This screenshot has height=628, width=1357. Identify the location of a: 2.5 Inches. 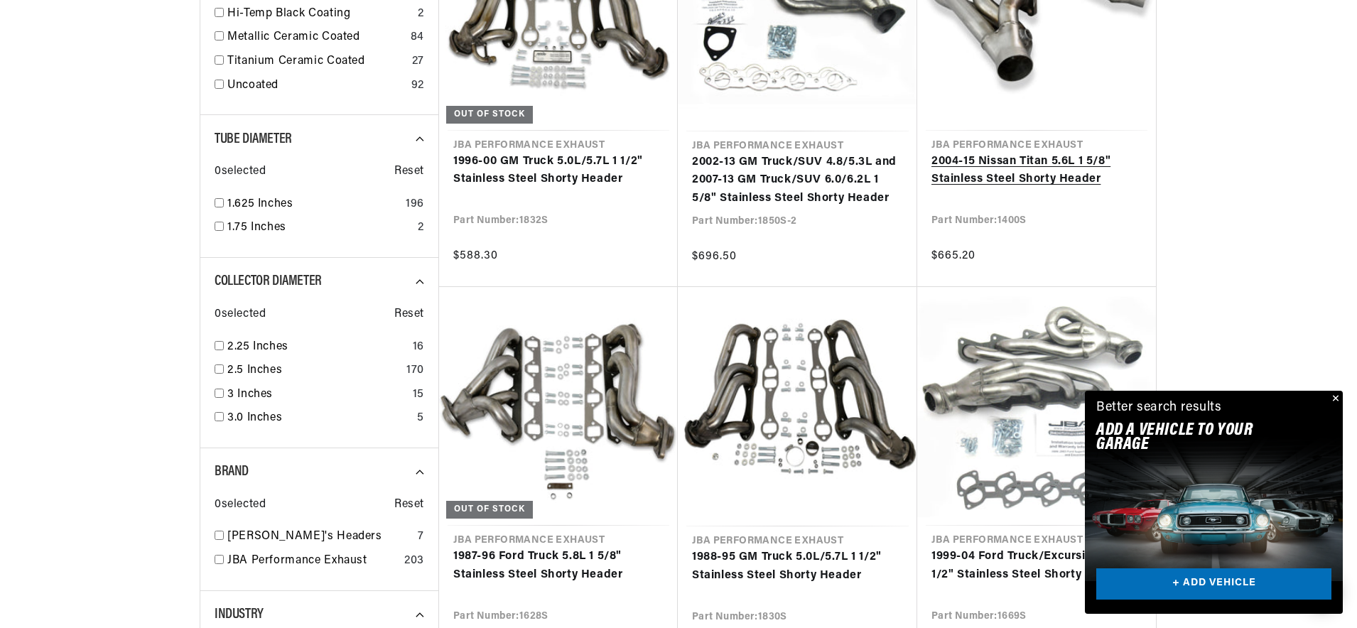
(314, 371).